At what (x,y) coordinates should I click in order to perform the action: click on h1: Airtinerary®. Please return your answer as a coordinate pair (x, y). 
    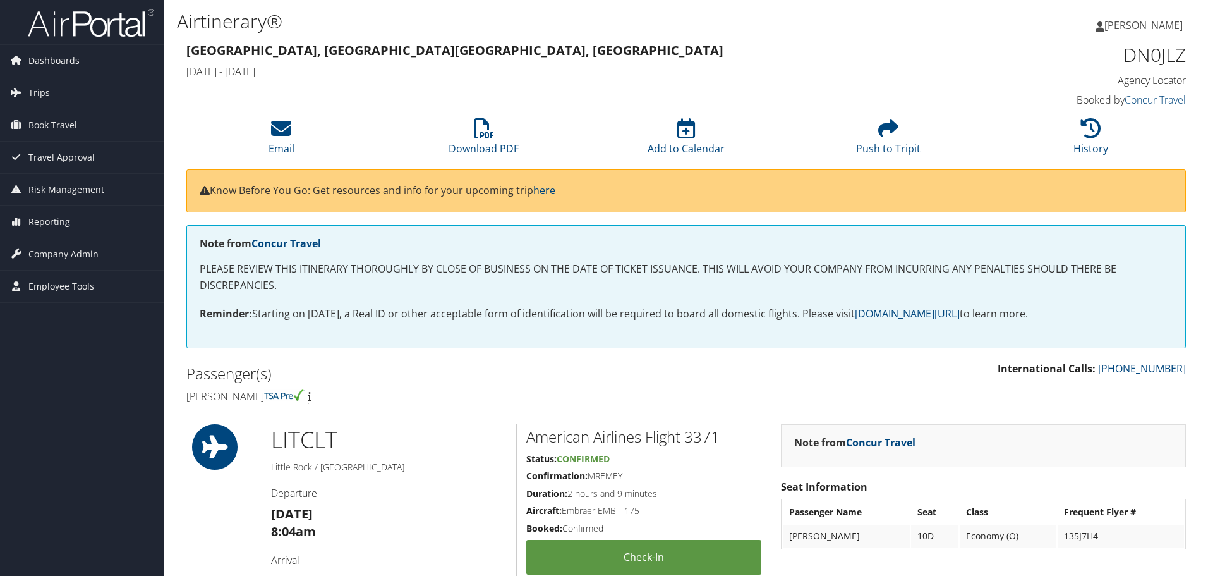
    Looking at the image, I should click on (516, 21).